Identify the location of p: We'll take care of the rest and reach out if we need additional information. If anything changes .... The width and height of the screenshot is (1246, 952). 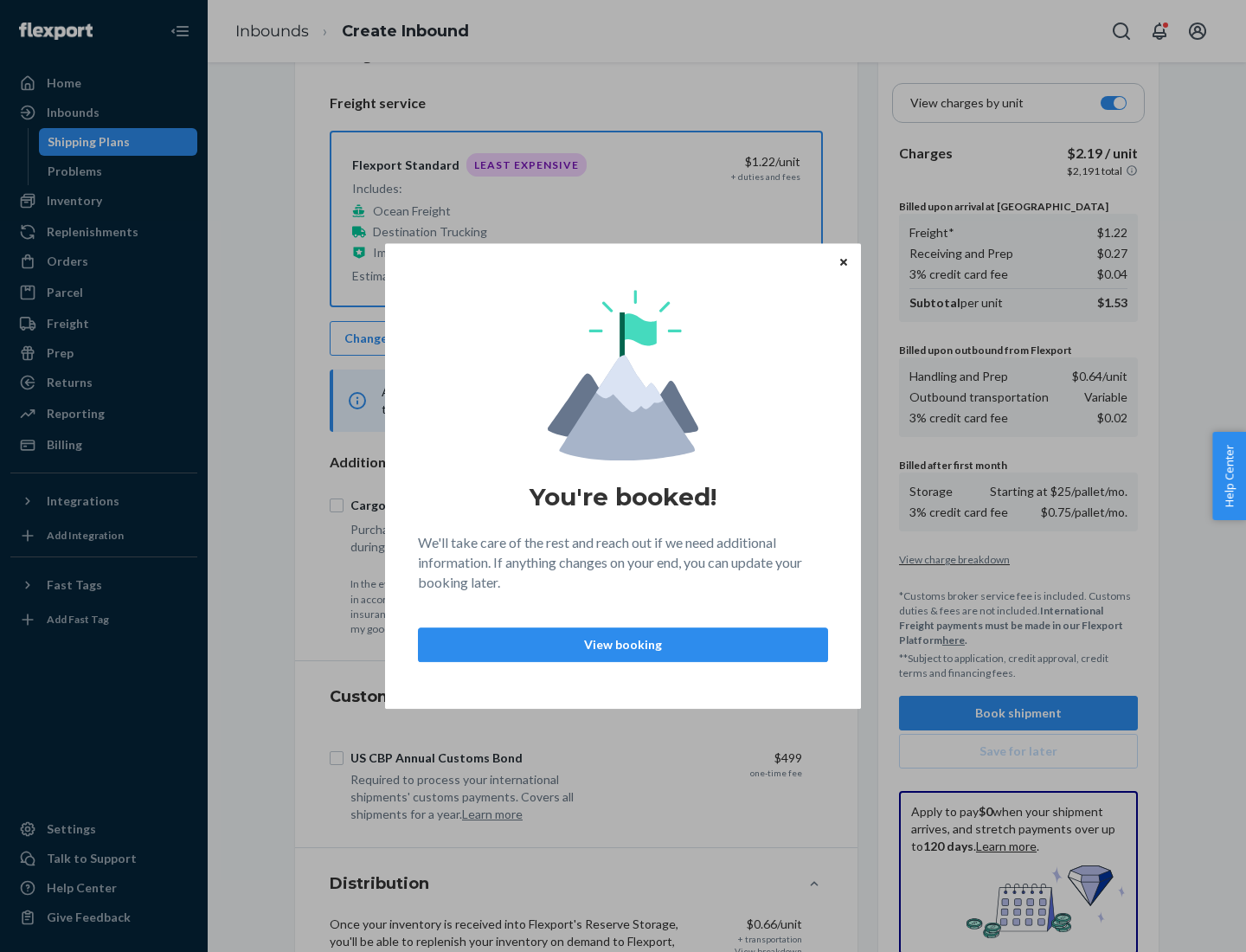
(623, 563).